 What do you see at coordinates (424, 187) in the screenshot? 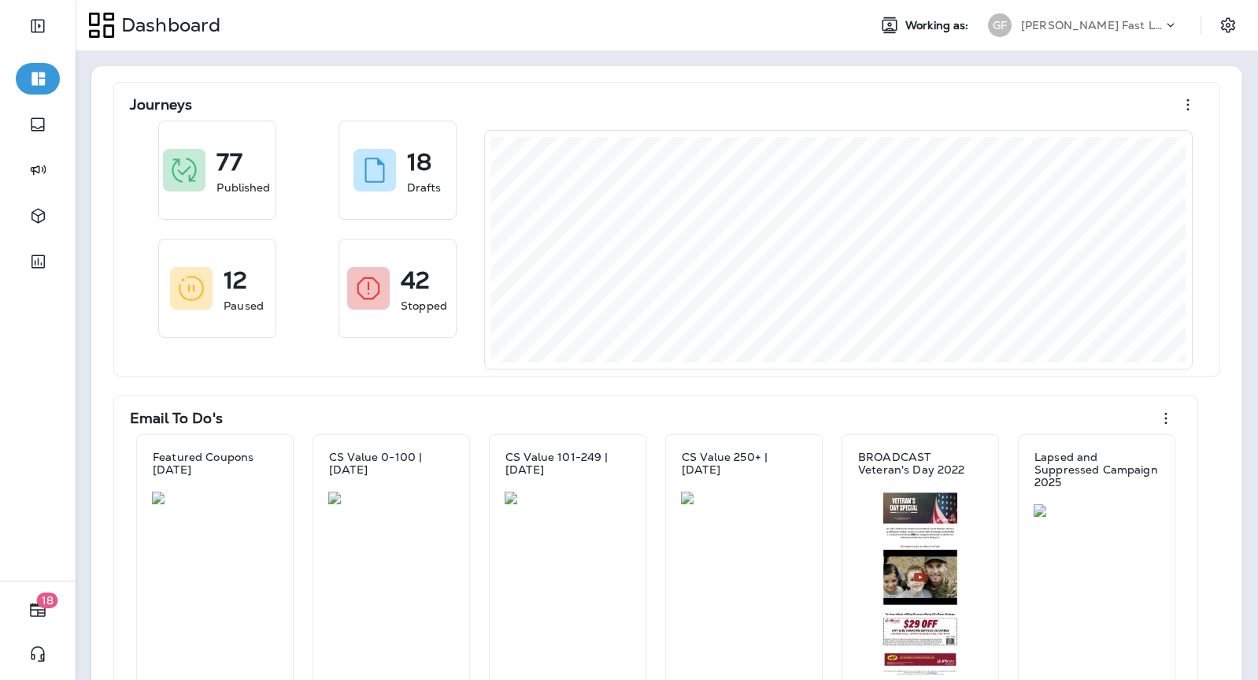
I see `p: Drafts` at bounding box center [424, 187].